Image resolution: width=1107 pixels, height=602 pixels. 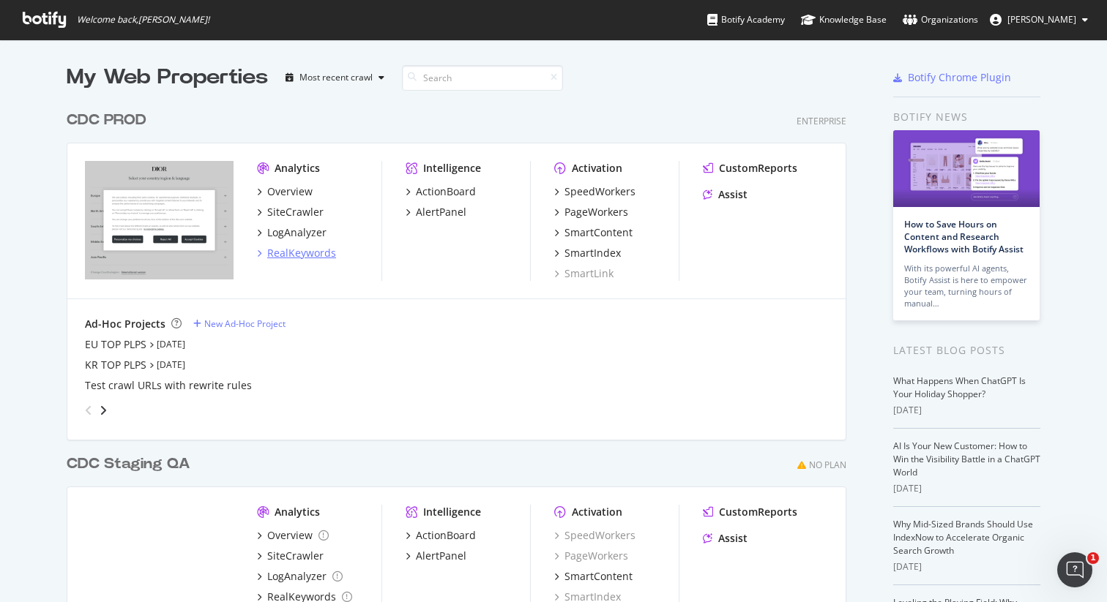 What do you see at coordinates (109, 120) in the screenshot?
I see `a: CDC PROD` at bounding box center [109, 120].